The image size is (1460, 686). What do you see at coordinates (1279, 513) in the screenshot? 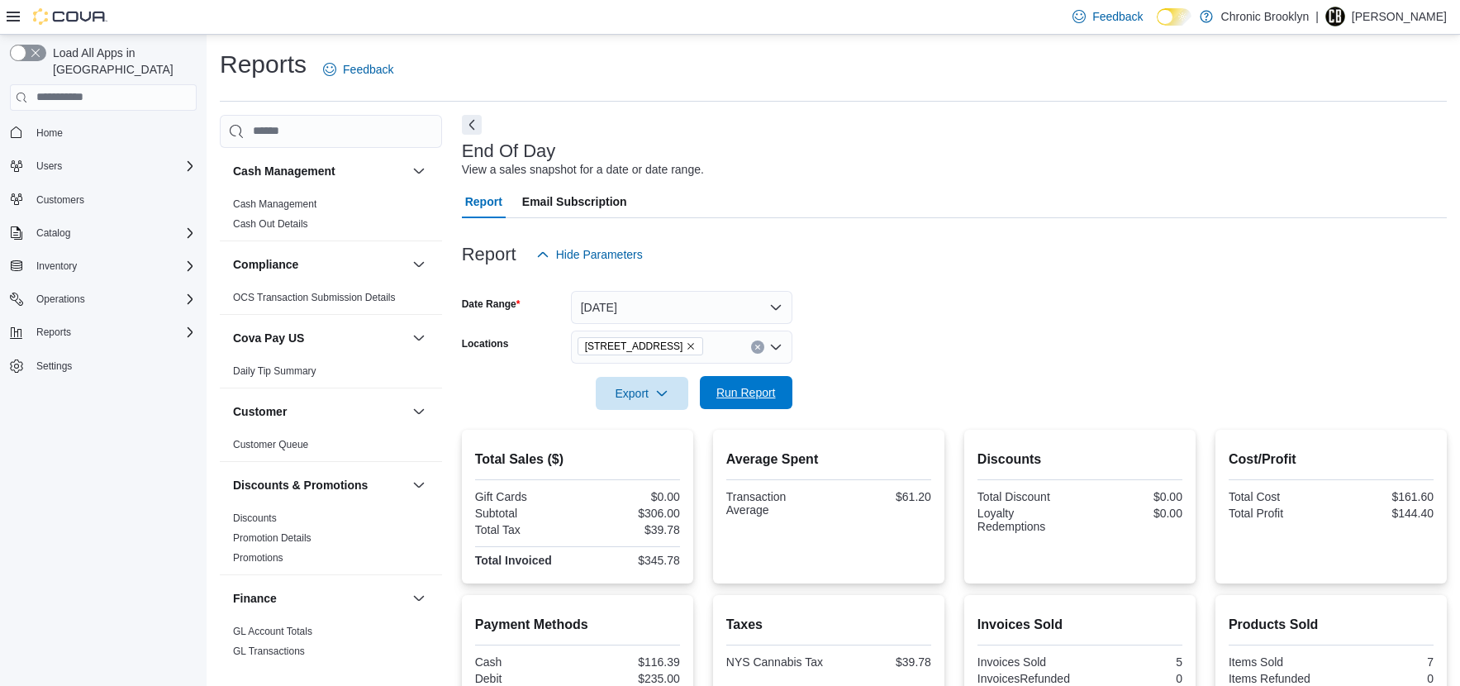
I see `div: Total Profit` at bounding box center [1279, 513].